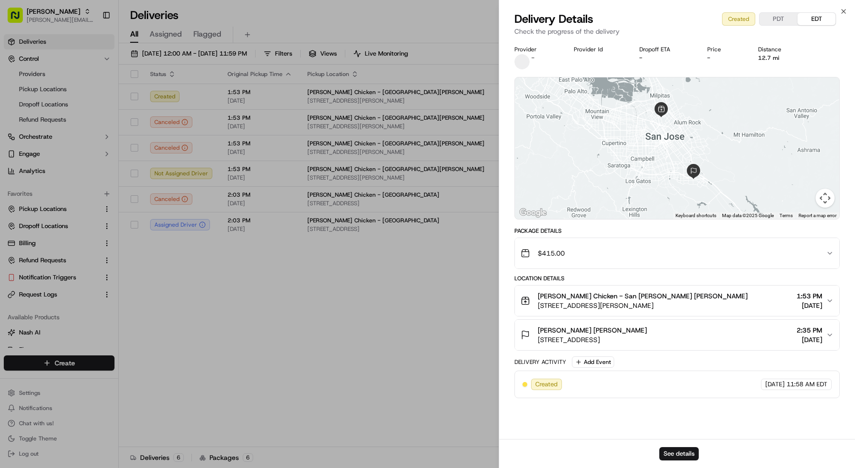  I want to click on button: $415.00, so click(677, 253).